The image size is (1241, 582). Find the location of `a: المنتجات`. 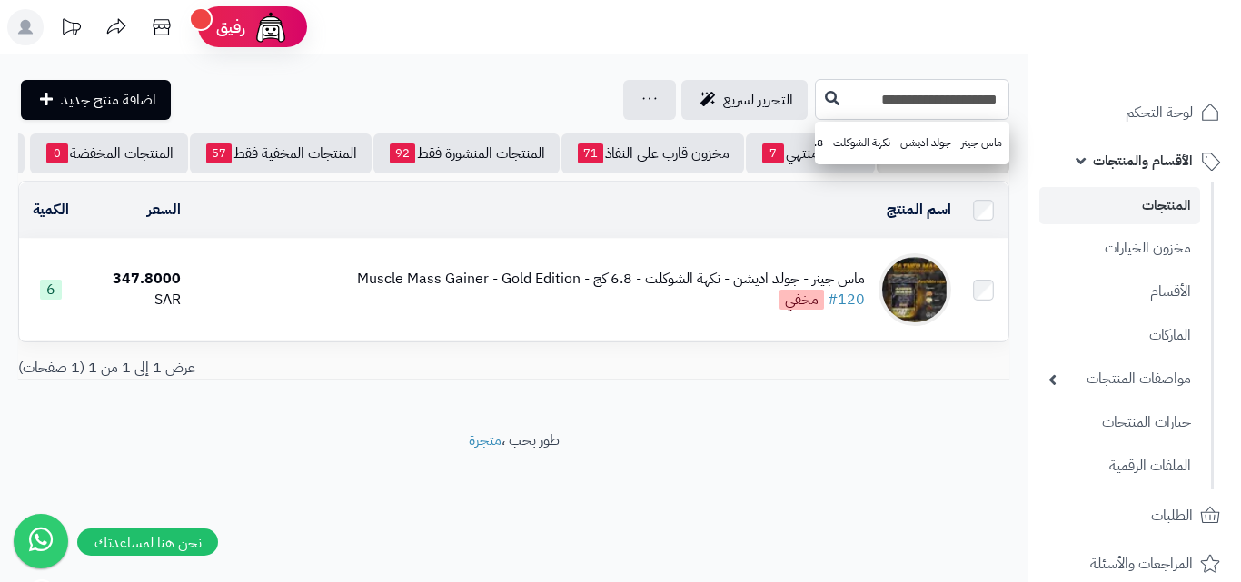

a: المنتجات is located at coordinates (1119, 205).